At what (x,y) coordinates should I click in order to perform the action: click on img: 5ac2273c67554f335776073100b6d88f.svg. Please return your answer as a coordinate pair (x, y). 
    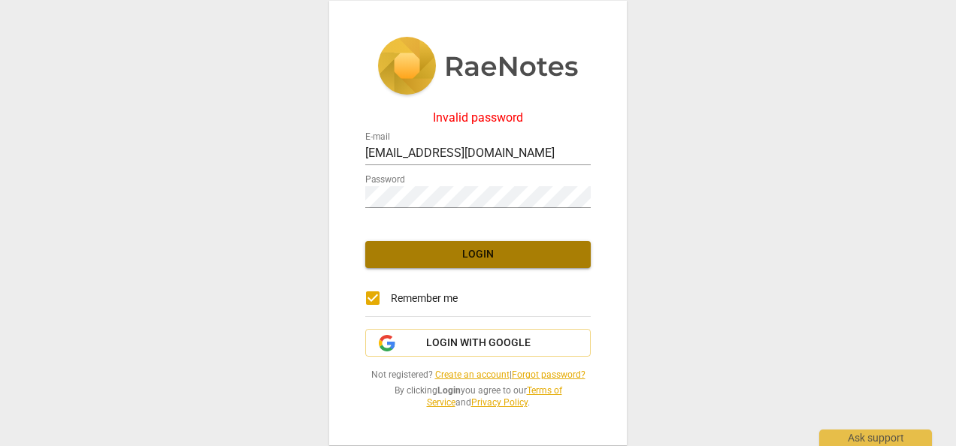
    Looking at the image, I should click on (478, 68).